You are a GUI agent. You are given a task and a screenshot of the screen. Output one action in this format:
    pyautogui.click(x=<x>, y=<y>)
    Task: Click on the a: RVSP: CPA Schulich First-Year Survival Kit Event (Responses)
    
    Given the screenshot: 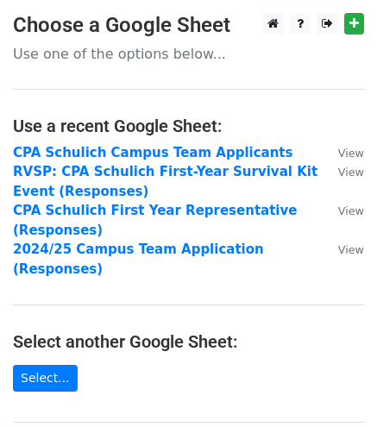 What is the action you would take?
    pyautogui.click(x=165, y=181)
    